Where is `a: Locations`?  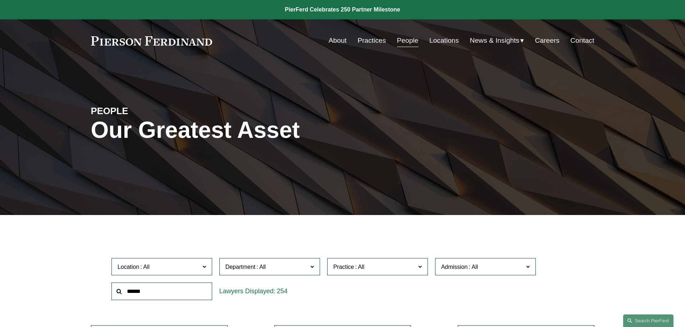 a: Locations is located at coordinates (444, 41).